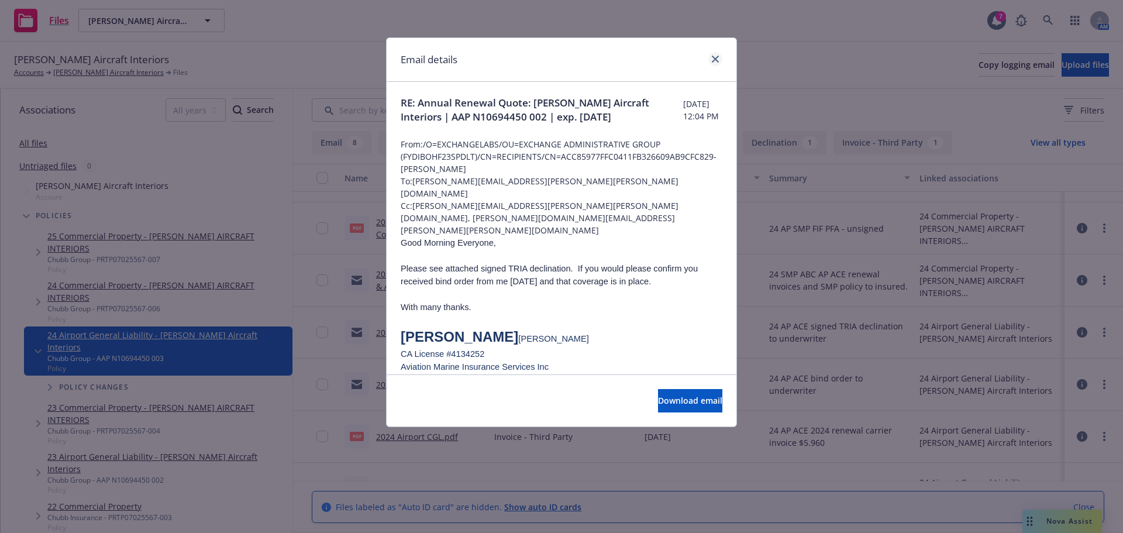  Describe the element at coordinates (561, 275) in the screenshot. I see `p: Please see attached signed TRIA declination. If you would please confirm you received bind order ...` at that location.